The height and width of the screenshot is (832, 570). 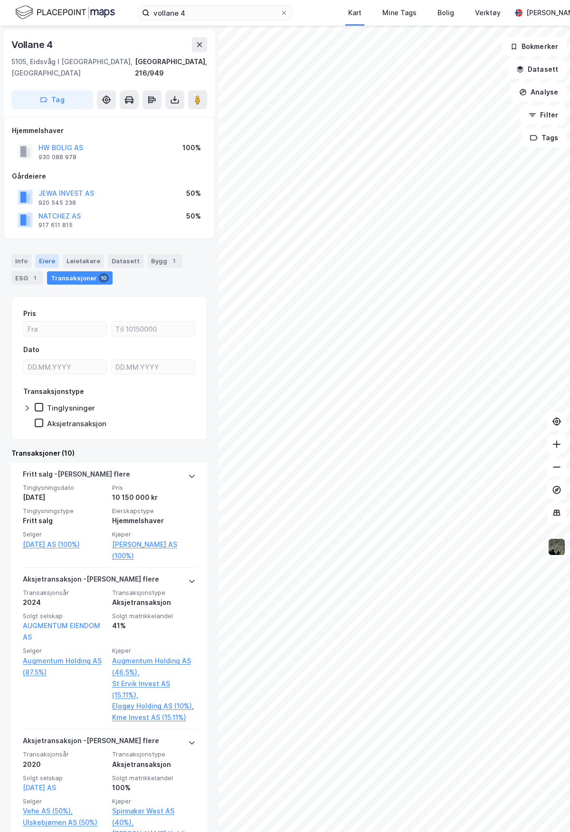 I want to click on a: AUGMENTUM EIENDOM AS, so click(x=61, y=631).